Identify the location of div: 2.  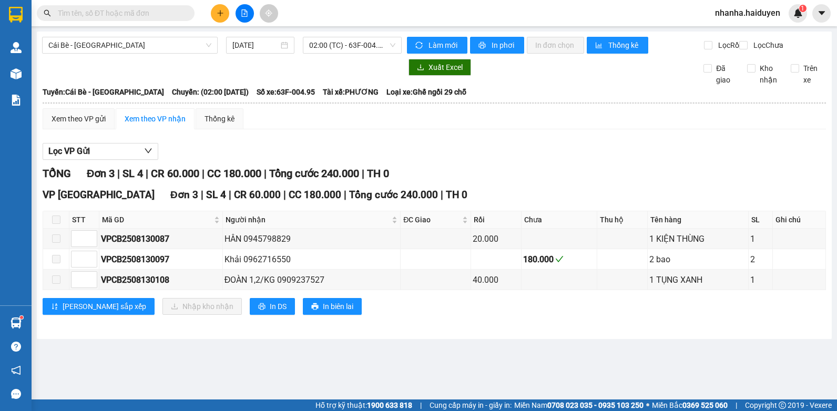
(760, 259).